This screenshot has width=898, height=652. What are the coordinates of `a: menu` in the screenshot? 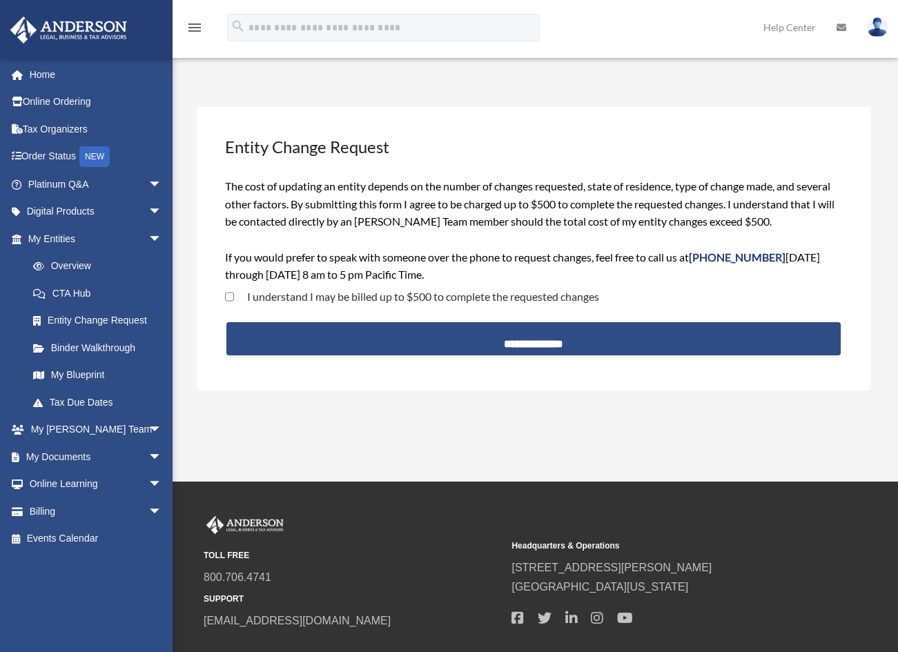 It's located at (195, 30).